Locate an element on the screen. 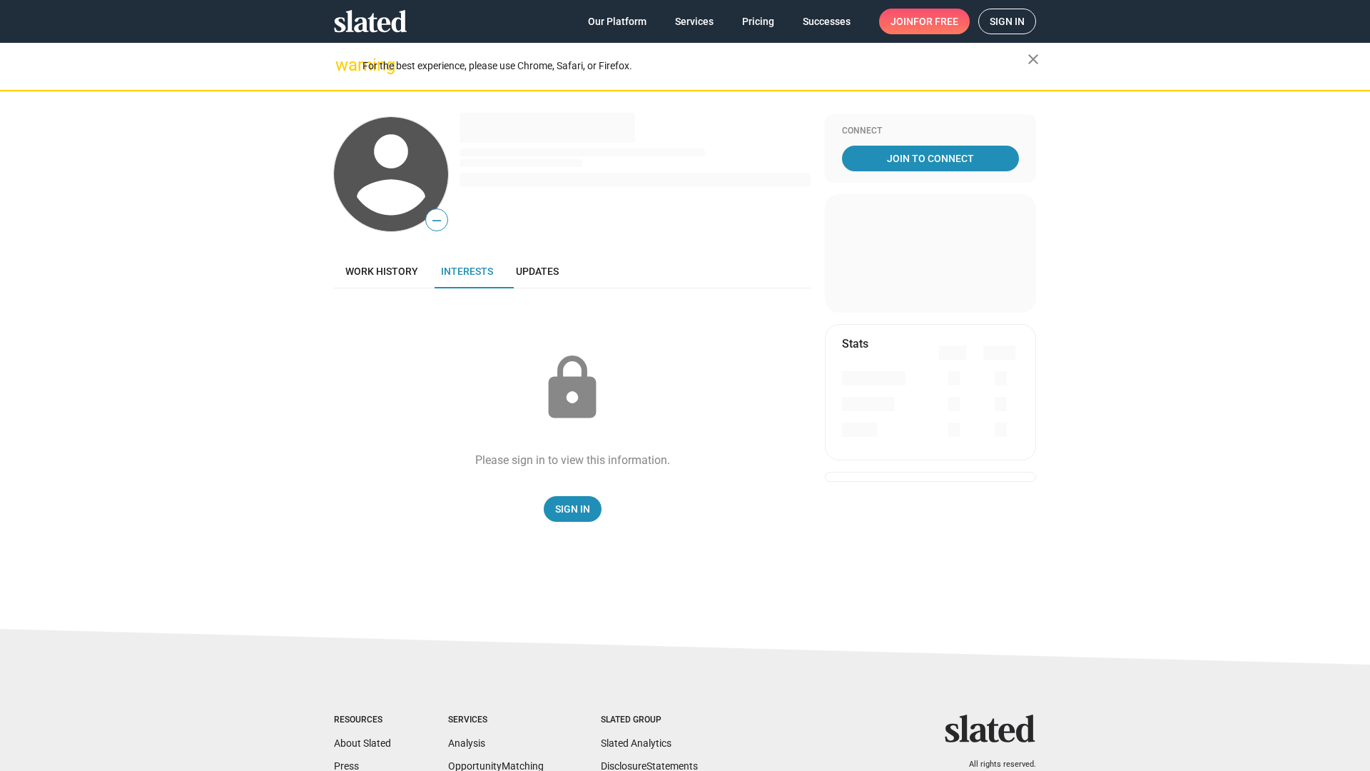 The image size is (1370, 771). span: for free is located at coordinates (935, 21).